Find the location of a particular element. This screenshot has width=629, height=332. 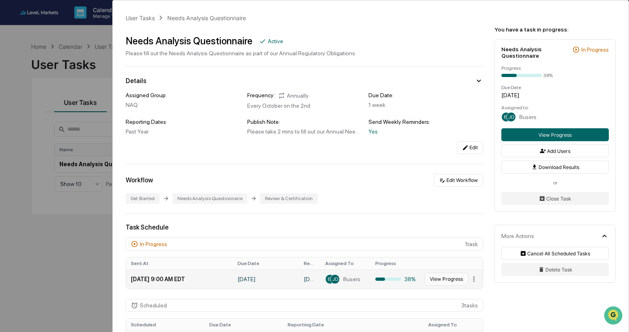

p: How can we help? is located at coordinates (78, 23).